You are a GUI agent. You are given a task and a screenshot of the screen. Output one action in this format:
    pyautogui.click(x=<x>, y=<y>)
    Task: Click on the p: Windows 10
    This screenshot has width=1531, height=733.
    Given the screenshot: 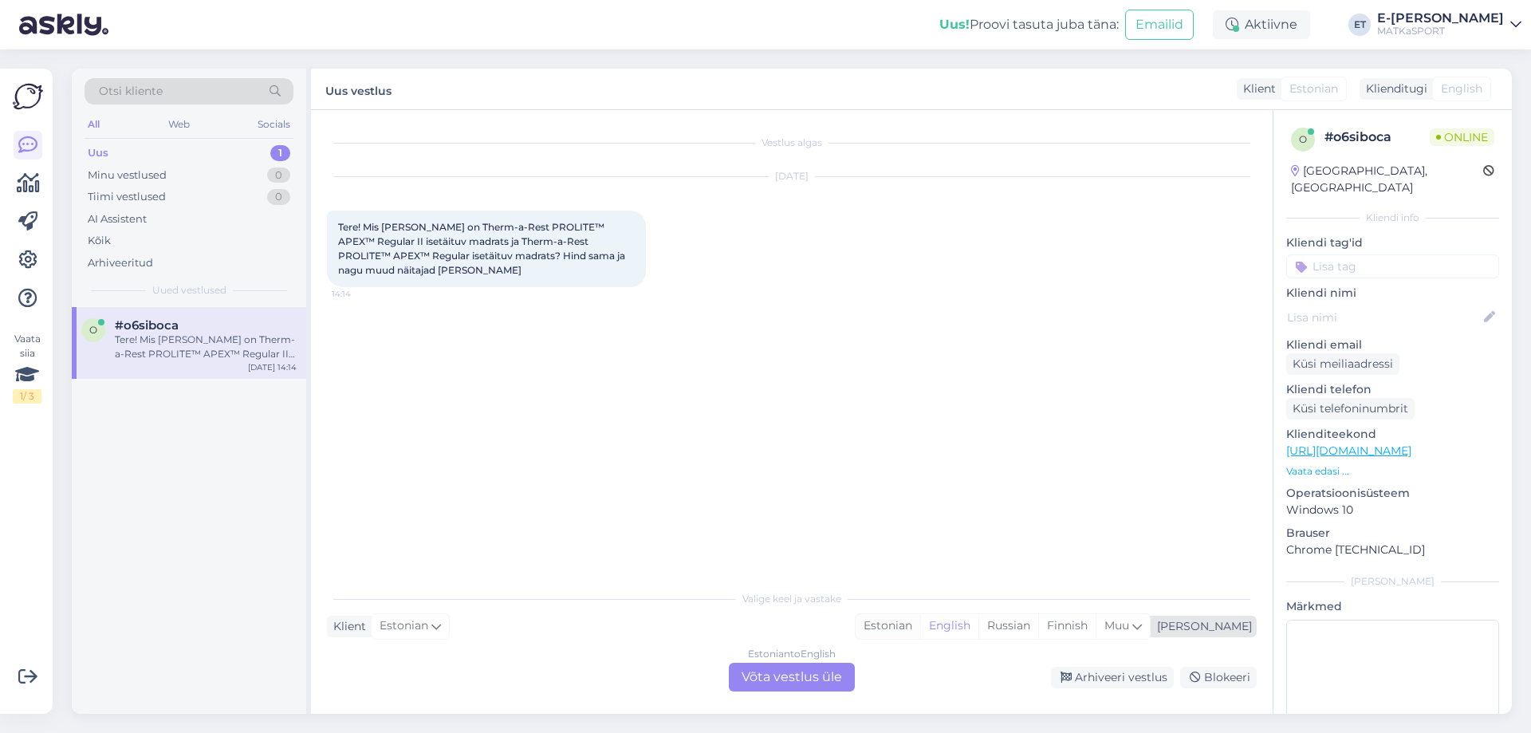 What is the action you would take?
    pyautogui.click(x=1392, y=509)
    